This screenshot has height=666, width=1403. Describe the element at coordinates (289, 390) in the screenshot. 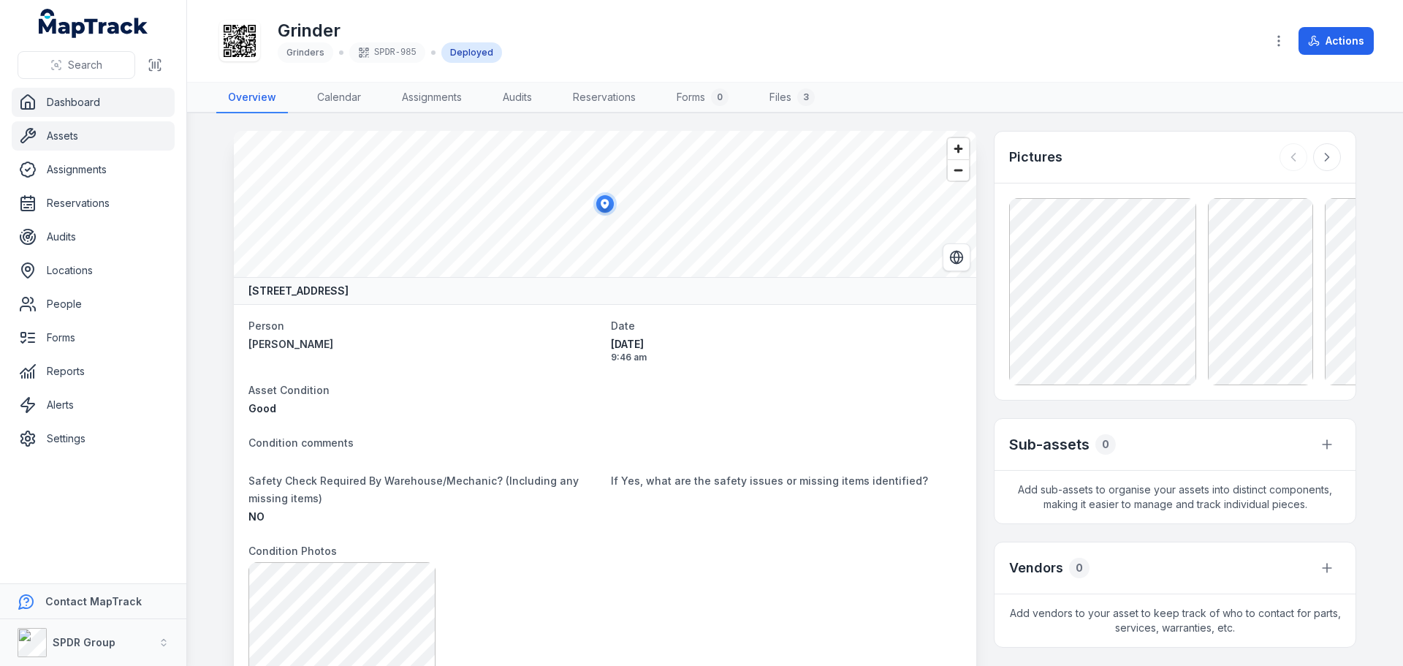

I see `span: Asset Condition` at that location.